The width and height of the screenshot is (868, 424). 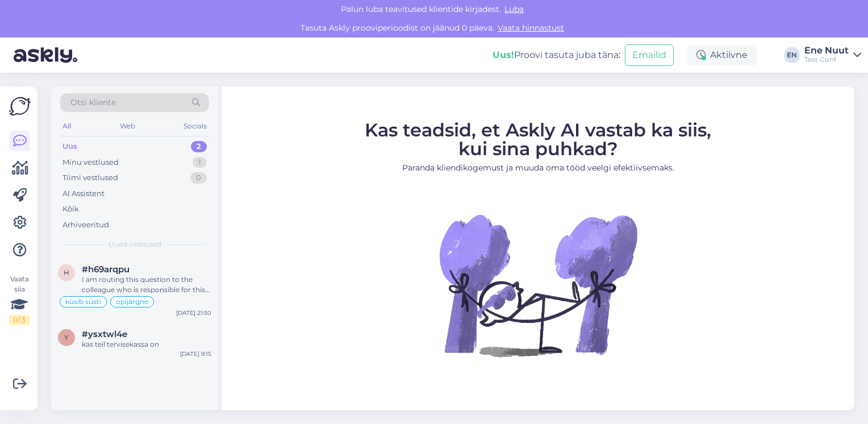 I want to click on div: Aktiivne, so click(x=722, y=55).